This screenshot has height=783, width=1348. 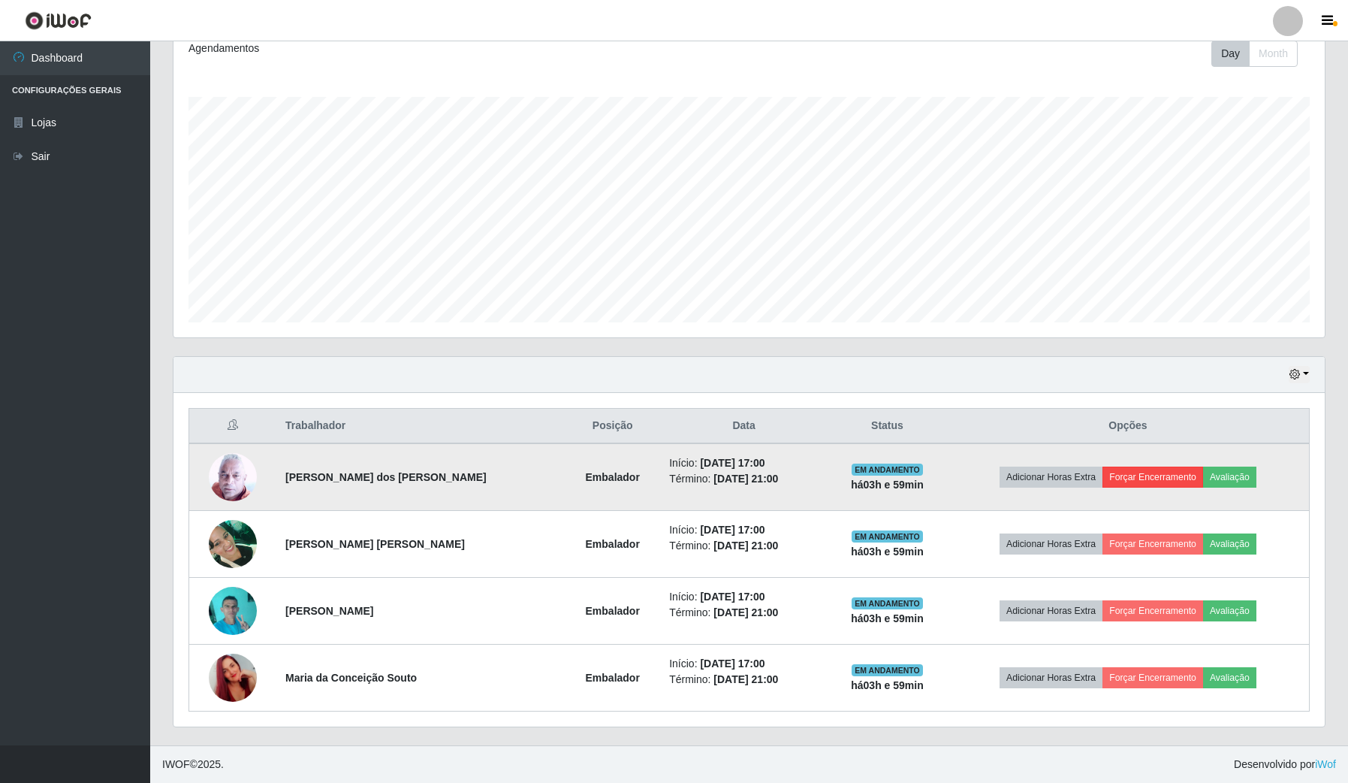 What do you see at coordinates (58, 20) in the screenshot?
I see `img: CoreUI Logo` at bounding box center [58, 20].